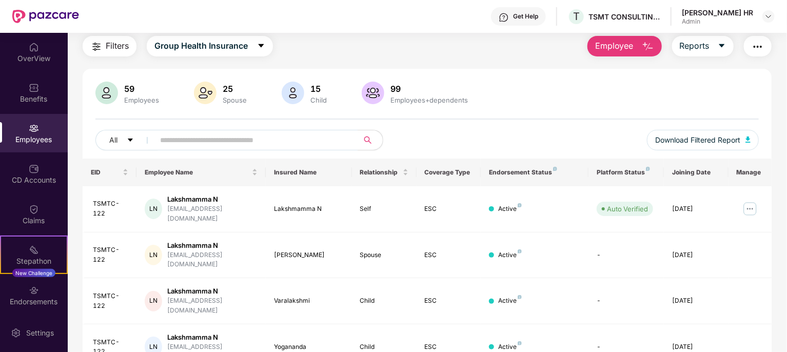 The image size is (787, 352). What do you see at coordinates (367, 140) in the screenshot?
I see `span: search` at bounding box center [367, 140].